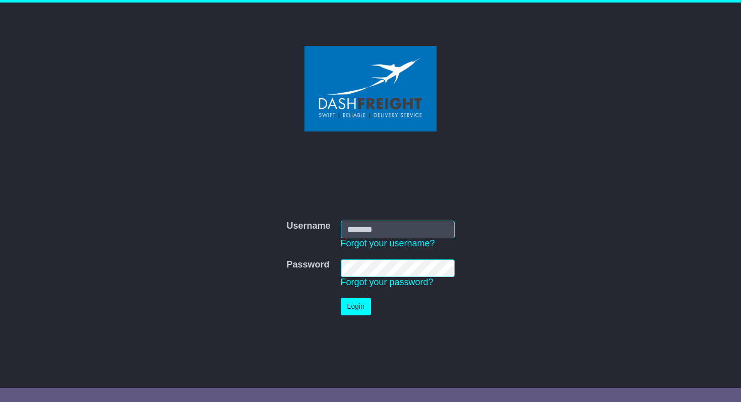 Image resolution: width=741 pixels, height=402 pixels. What do you see at coordinates (308, 226) in the screenshot?
I see `label: Username` at bounding box center [308, 226].